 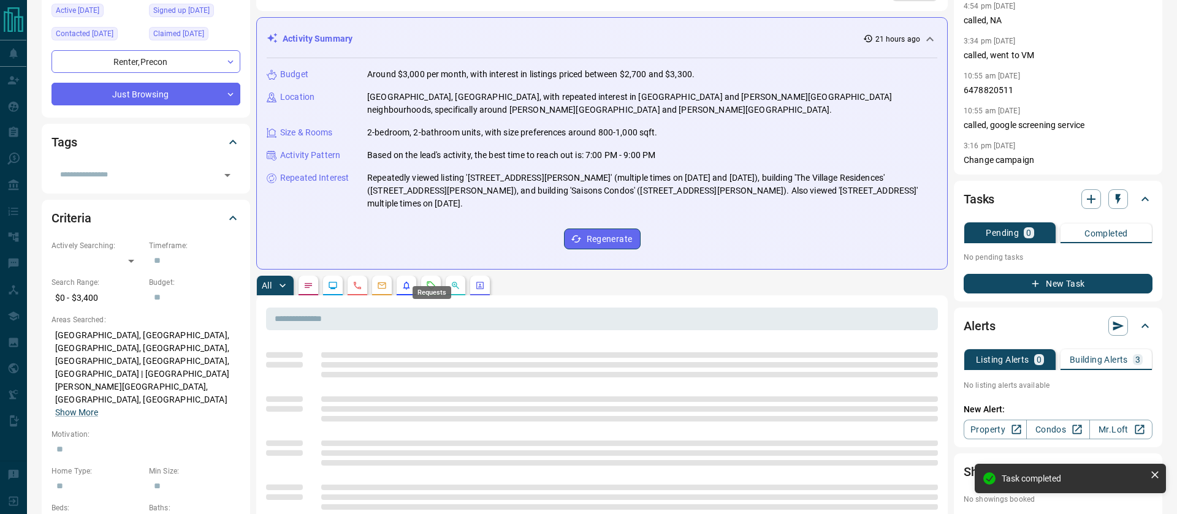 What do you see at coordinates (146, 142) in the screenshot?
I see `div: Tags` at bounding box center [146, 142].